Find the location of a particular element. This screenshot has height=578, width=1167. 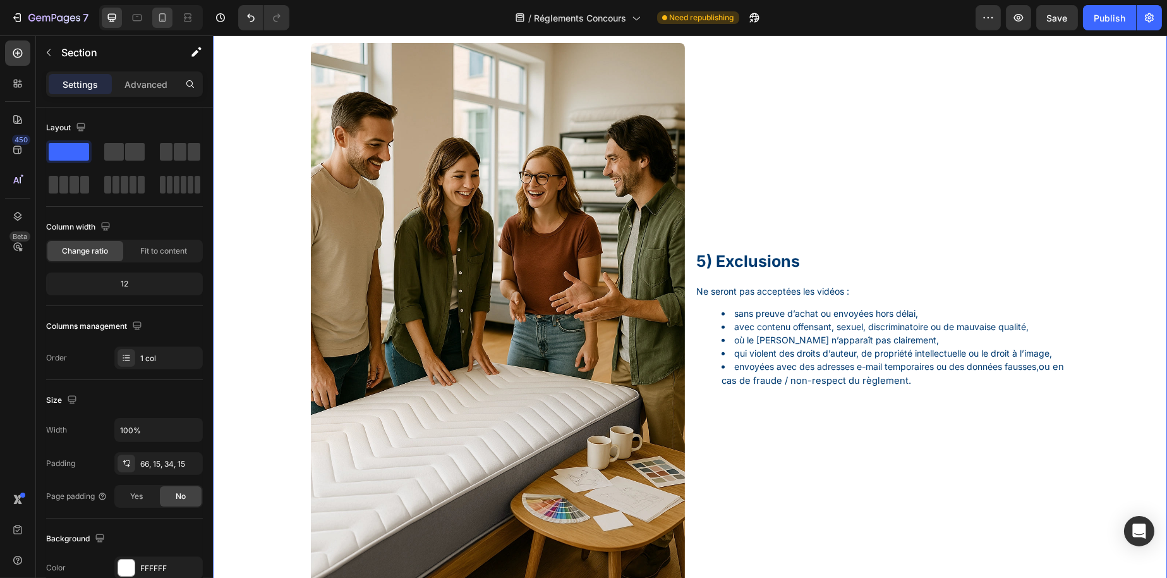

button: 7 is located at coordinates (49, 18).